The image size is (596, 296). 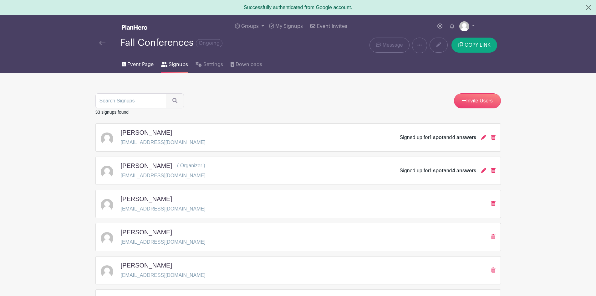 I want to click on span: Ongoing, so click(x=209, y=43).